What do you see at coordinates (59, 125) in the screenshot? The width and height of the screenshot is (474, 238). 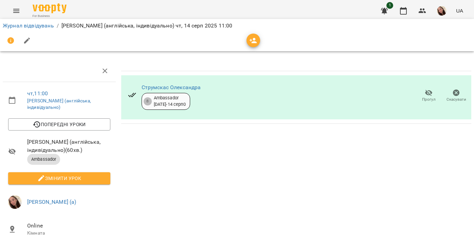 I see `span: Попередні уроки` at bounding box center [59, 125].